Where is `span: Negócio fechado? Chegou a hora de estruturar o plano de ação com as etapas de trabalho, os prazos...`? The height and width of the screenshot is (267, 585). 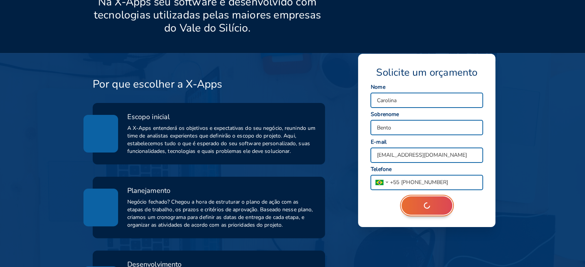
span: Negócio fechado? Chegou a hora de estruturar o plano de ação com as etapas de trabalho, os prazos... is located at coordinates (222, 214).